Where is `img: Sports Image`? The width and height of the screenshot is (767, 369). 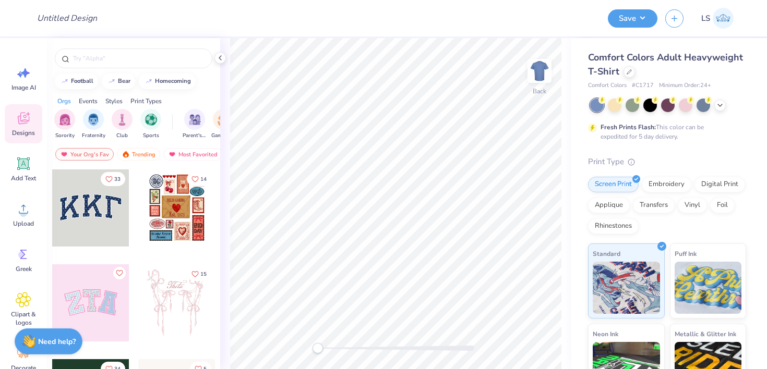
img: Sports Image is located at coordinates (151, 119).